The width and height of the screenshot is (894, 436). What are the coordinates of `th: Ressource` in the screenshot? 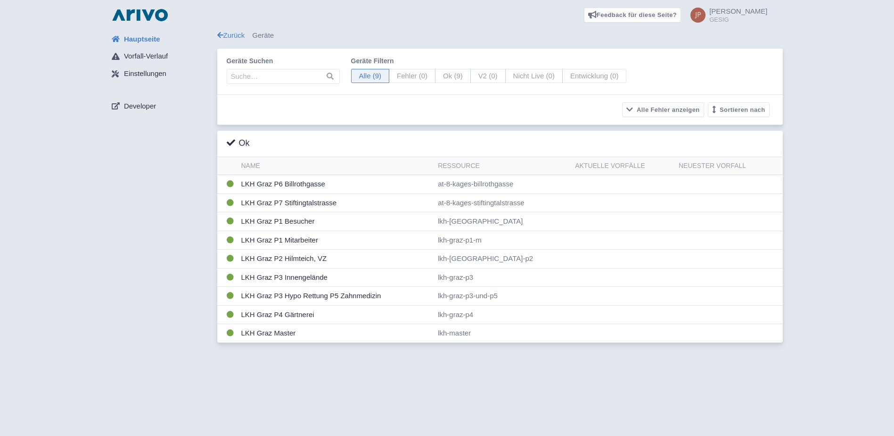 It's located at (503, 166).